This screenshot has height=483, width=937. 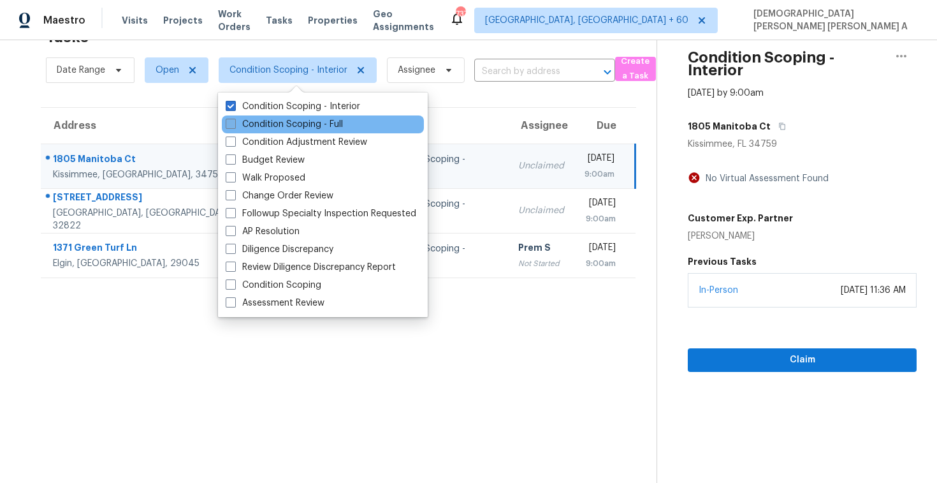 What do you see at coordinates (265, 178) in the screenshot?
I see `label: Walk Proposed` at bounding box center [265, 178].